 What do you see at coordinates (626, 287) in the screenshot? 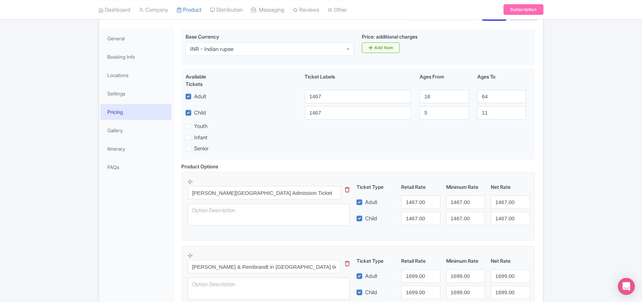
I see `div: Open Intercom Messenger` at bounding box center [626, 287].